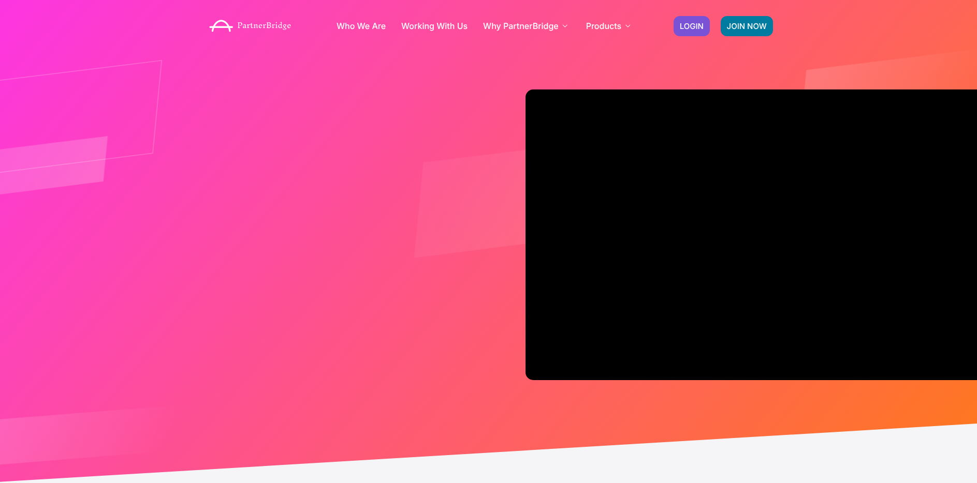  Describe the element at coordinates (692, 26) in the screenshot. I see `a: LOGIN` at that location.